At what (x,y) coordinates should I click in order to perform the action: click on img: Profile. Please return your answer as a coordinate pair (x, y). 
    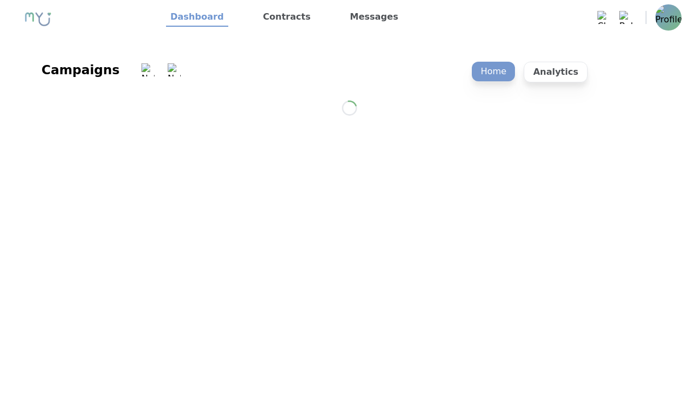
    Looking at the image, I should click on (668, 17).